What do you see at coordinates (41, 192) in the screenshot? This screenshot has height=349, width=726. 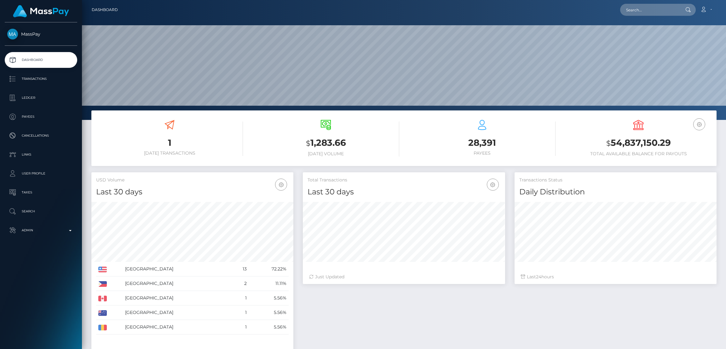 I see `p: Taxes` at bounding box center [41, 192].